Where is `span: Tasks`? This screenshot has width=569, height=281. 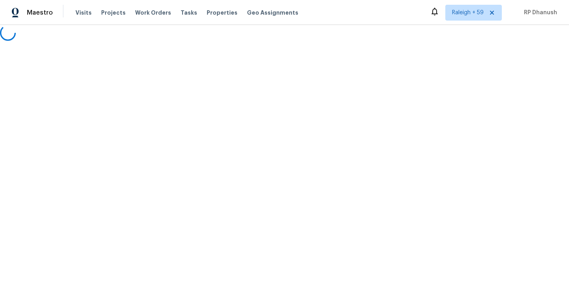 span: Tasks is located at coordinates (189, 13).